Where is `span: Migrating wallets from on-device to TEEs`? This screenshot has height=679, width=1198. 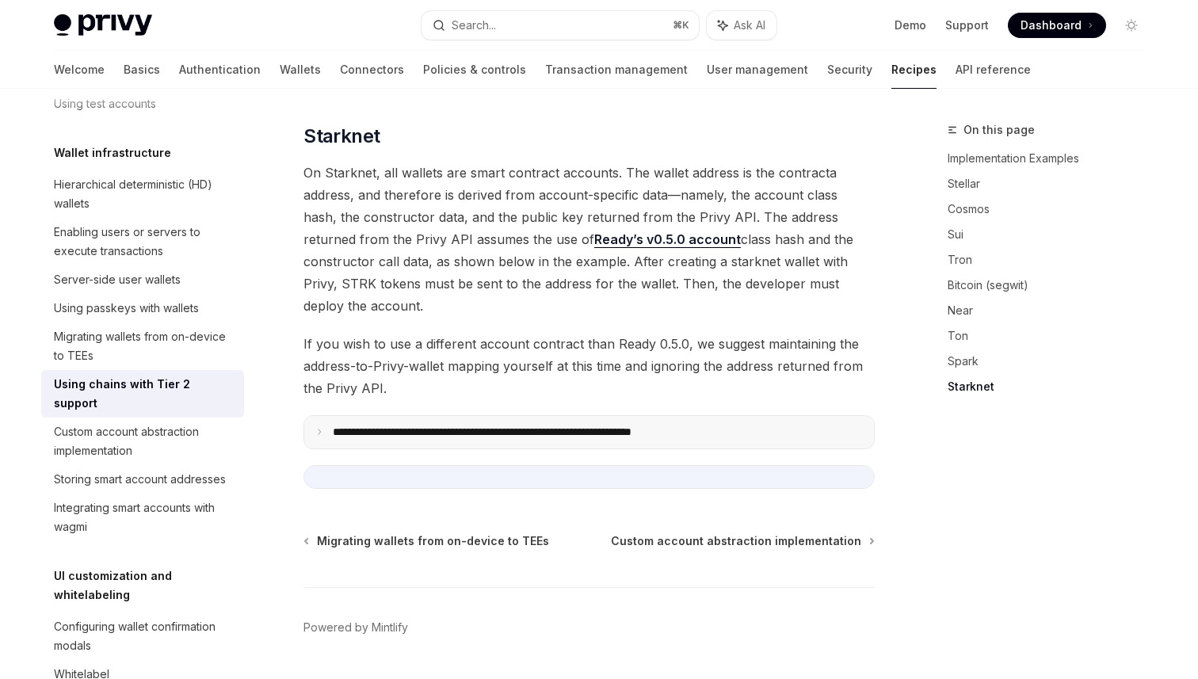 span: Migrating wallets from on-device to TEEs is located at coordinates (433, 541).